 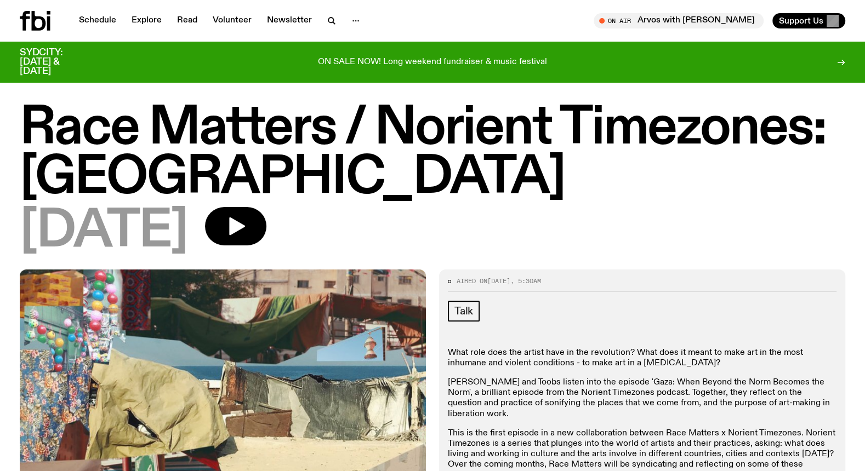 I want to click on a: Talk, so click(x=464, y=311).